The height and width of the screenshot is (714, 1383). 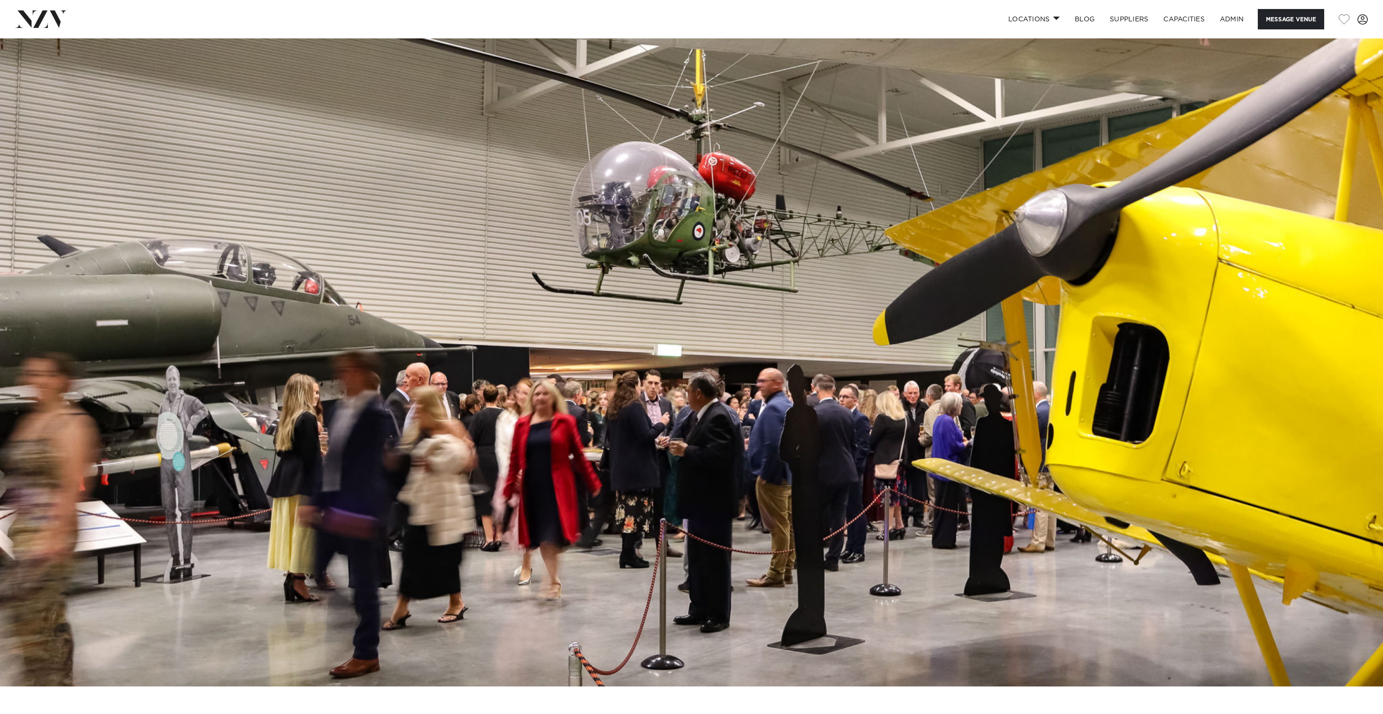 I want to click on button: Message Venue, so click(x=1291, y=19).